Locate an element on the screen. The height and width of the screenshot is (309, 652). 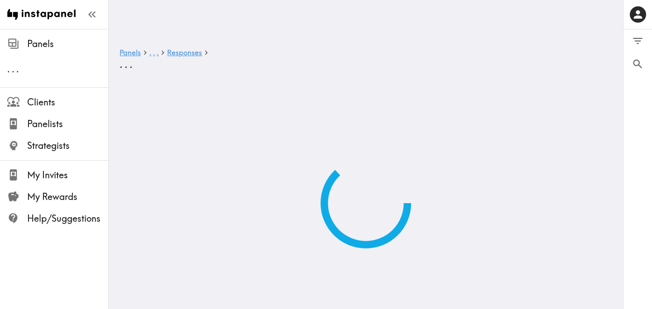
span: Help/Suggestions is located at coordinates (67, 219).